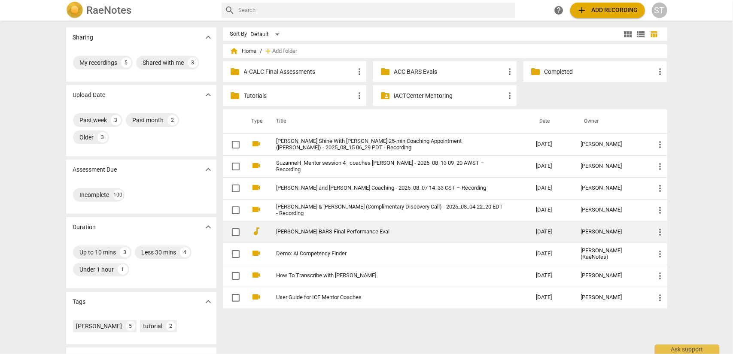 This screenshot has width=733, height=354. What do you see at coordinates (660, 10) in the screenshot?
I see `button: ST` at bounding box center [660, 10].